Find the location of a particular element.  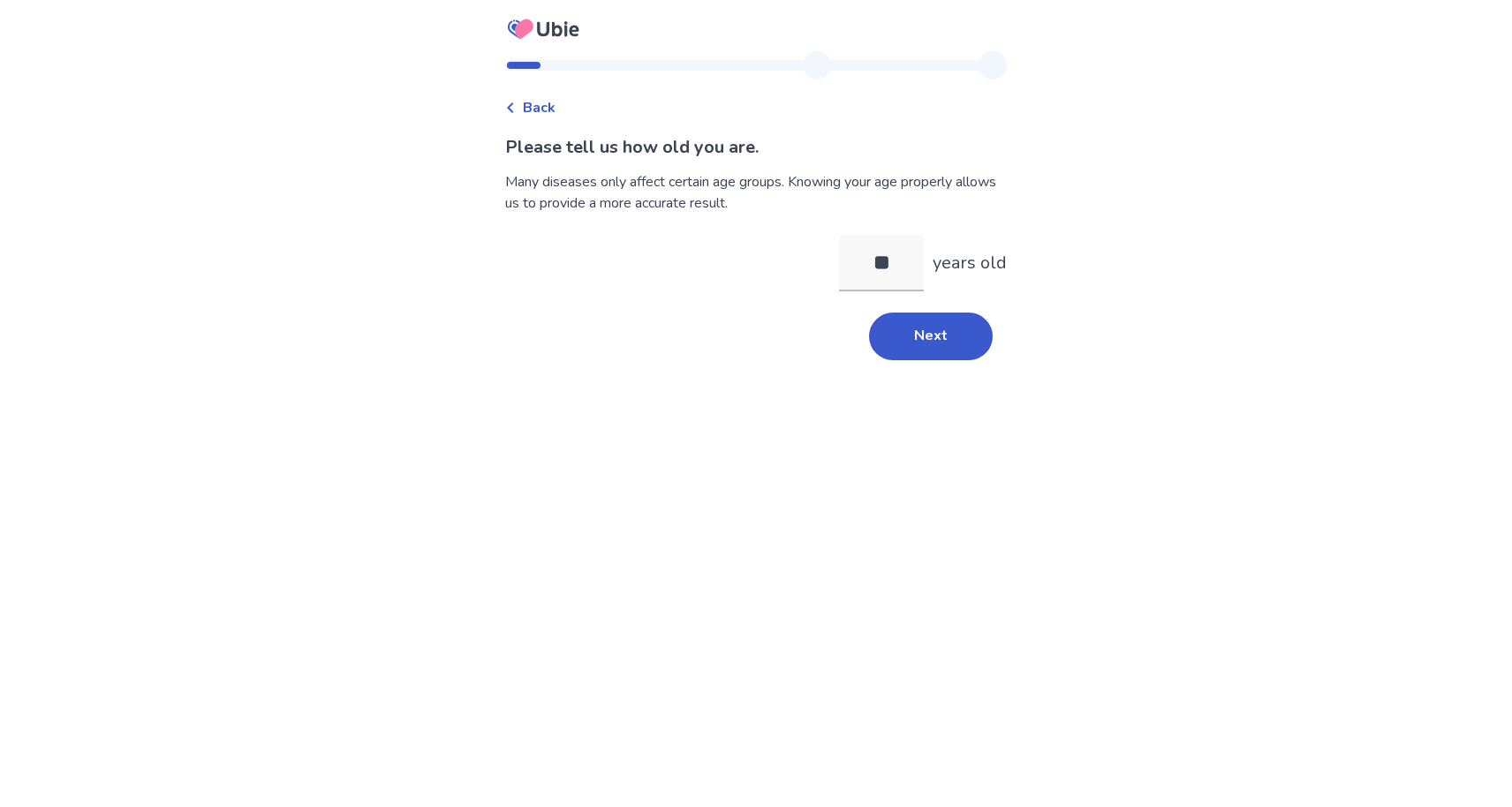

input: years old is located at coordinates (881, 263).